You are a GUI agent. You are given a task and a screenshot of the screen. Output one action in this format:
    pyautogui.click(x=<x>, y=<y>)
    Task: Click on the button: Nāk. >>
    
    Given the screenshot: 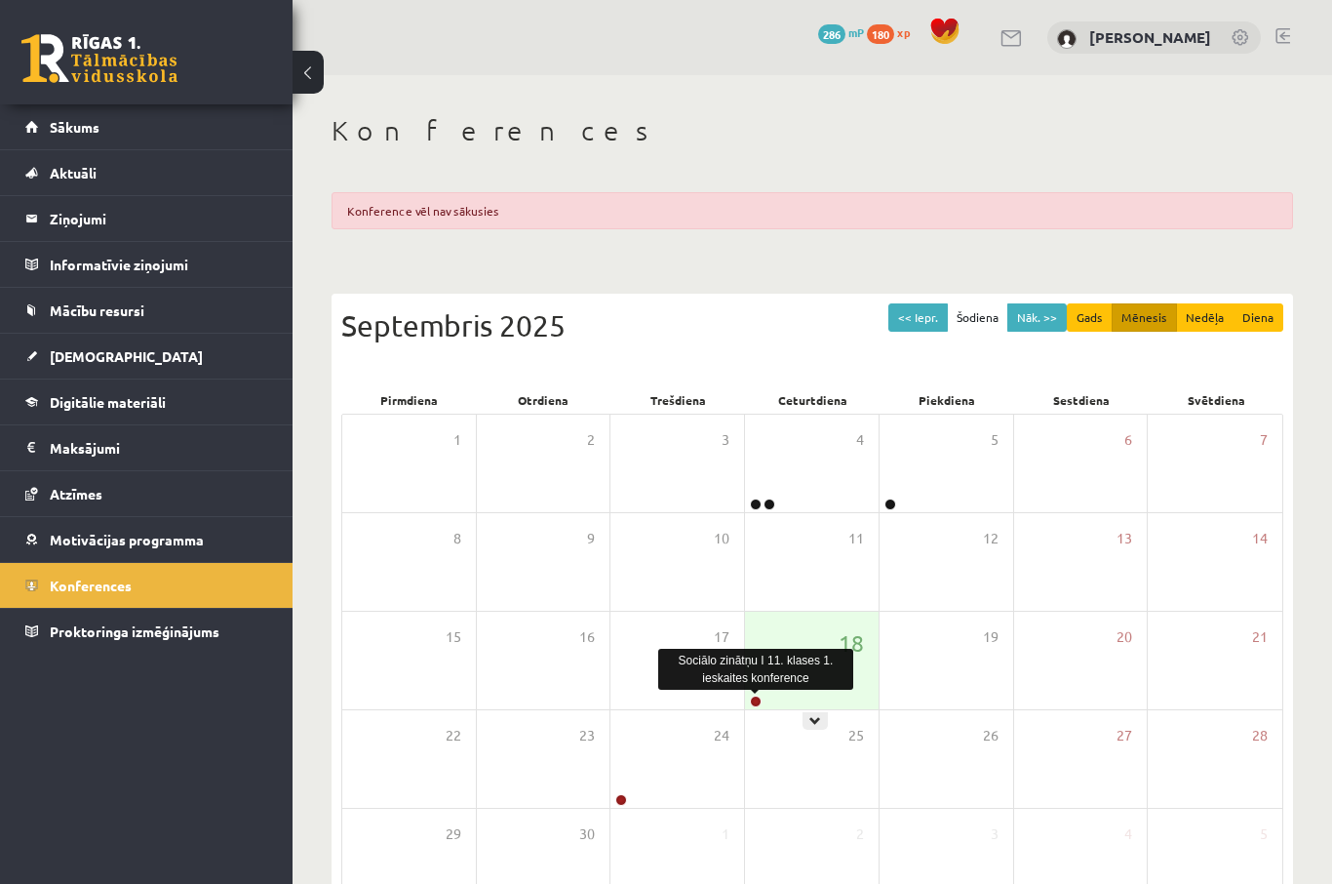 What is the action you would take?
    pyautogui.click(x=1037, y=317)
    